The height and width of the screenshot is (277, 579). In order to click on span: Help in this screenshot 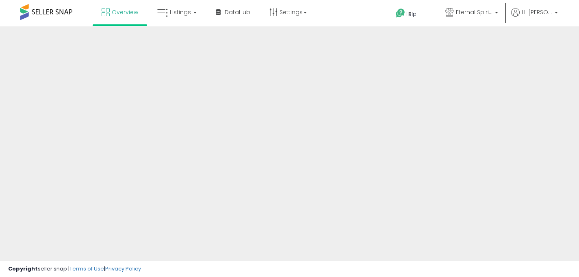, I will do `click(411, 14)`.